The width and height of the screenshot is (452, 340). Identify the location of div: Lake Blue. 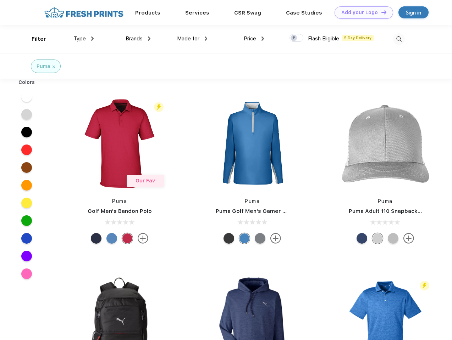
(112, 239).